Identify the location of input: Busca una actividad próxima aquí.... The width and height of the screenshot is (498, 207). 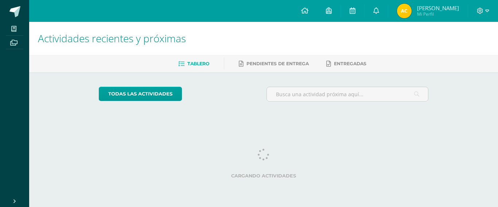
(348, 94).